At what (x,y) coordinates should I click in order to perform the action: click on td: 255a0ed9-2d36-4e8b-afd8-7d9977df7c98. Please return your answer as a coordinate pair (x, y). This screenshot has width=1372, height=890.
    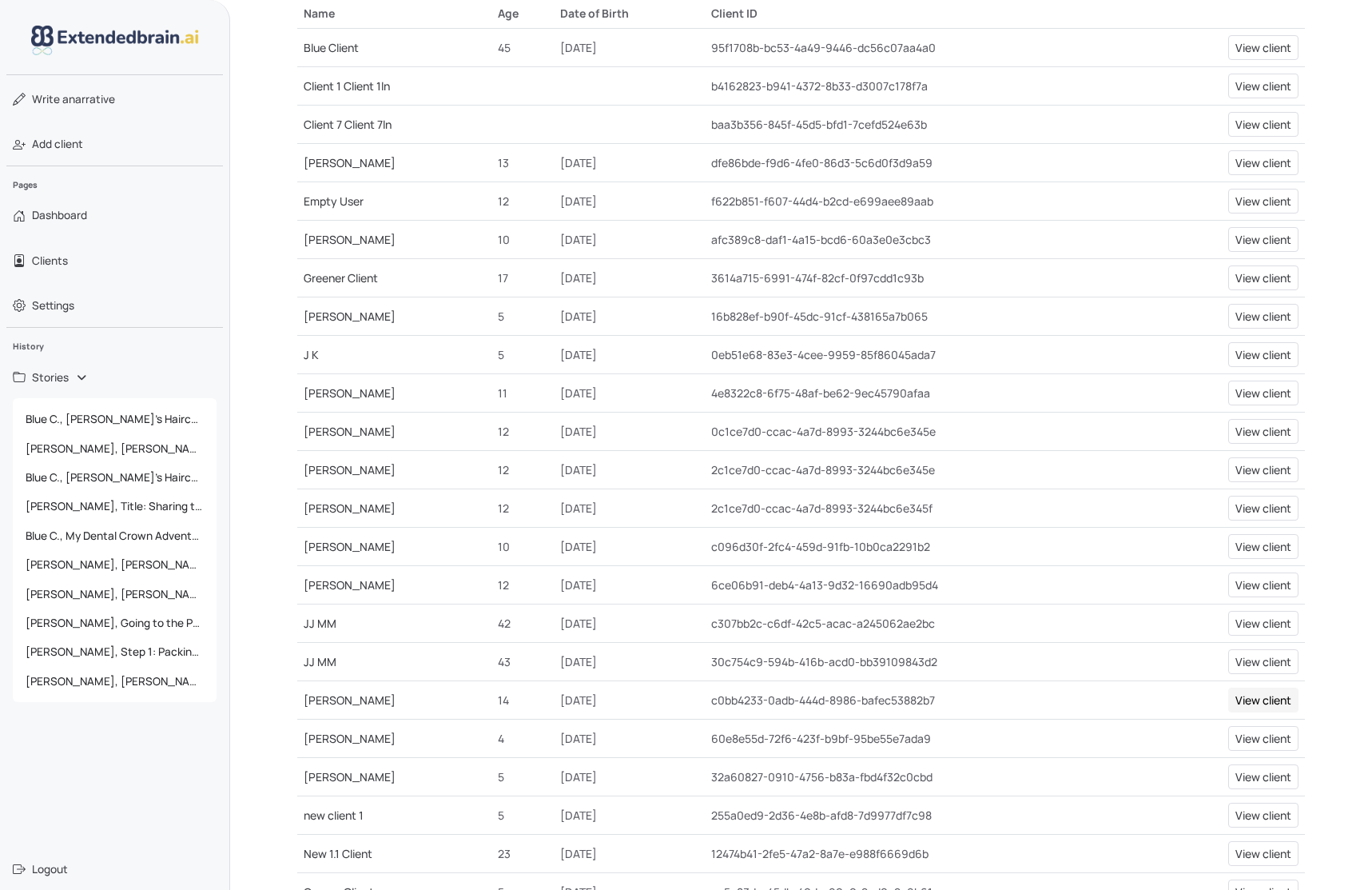
    Looking at the image, I should click on (928, 814).